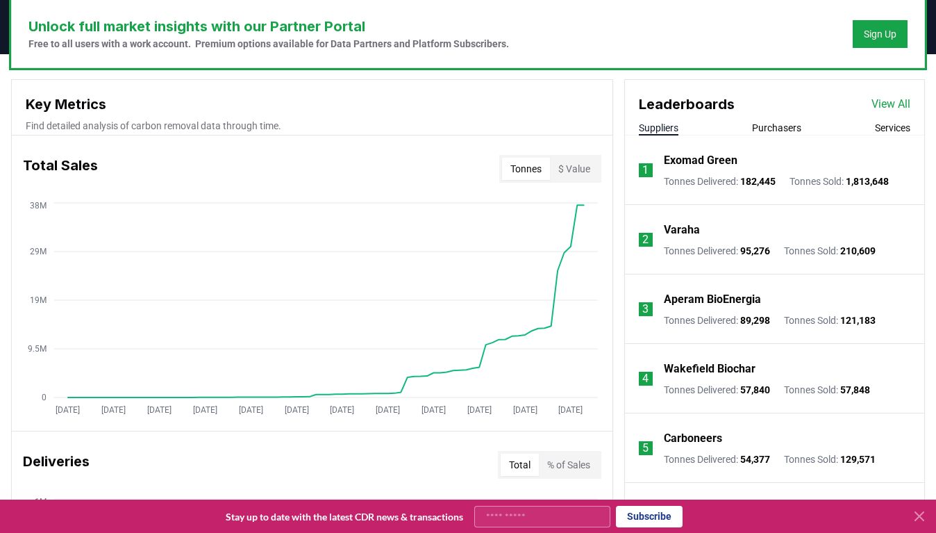  Describe the element at coordinates (701, 160) in the screenshot. I see `p: Exomad Green` at that location.